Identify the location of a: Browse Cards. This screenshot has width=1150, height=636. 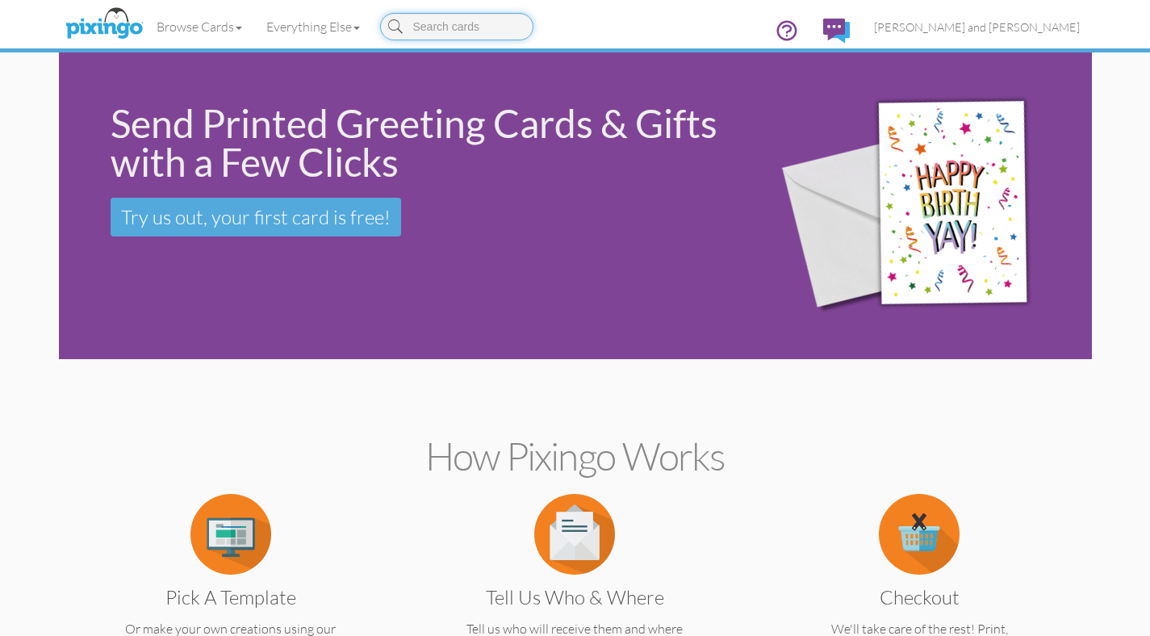
(199, 27).